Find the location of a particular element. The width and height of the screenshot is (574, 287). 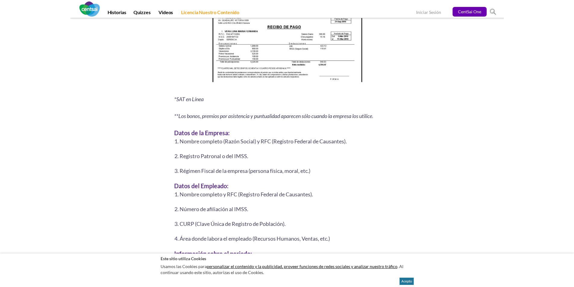

i: *SAT en Línea is located at coordinates (189, 99).